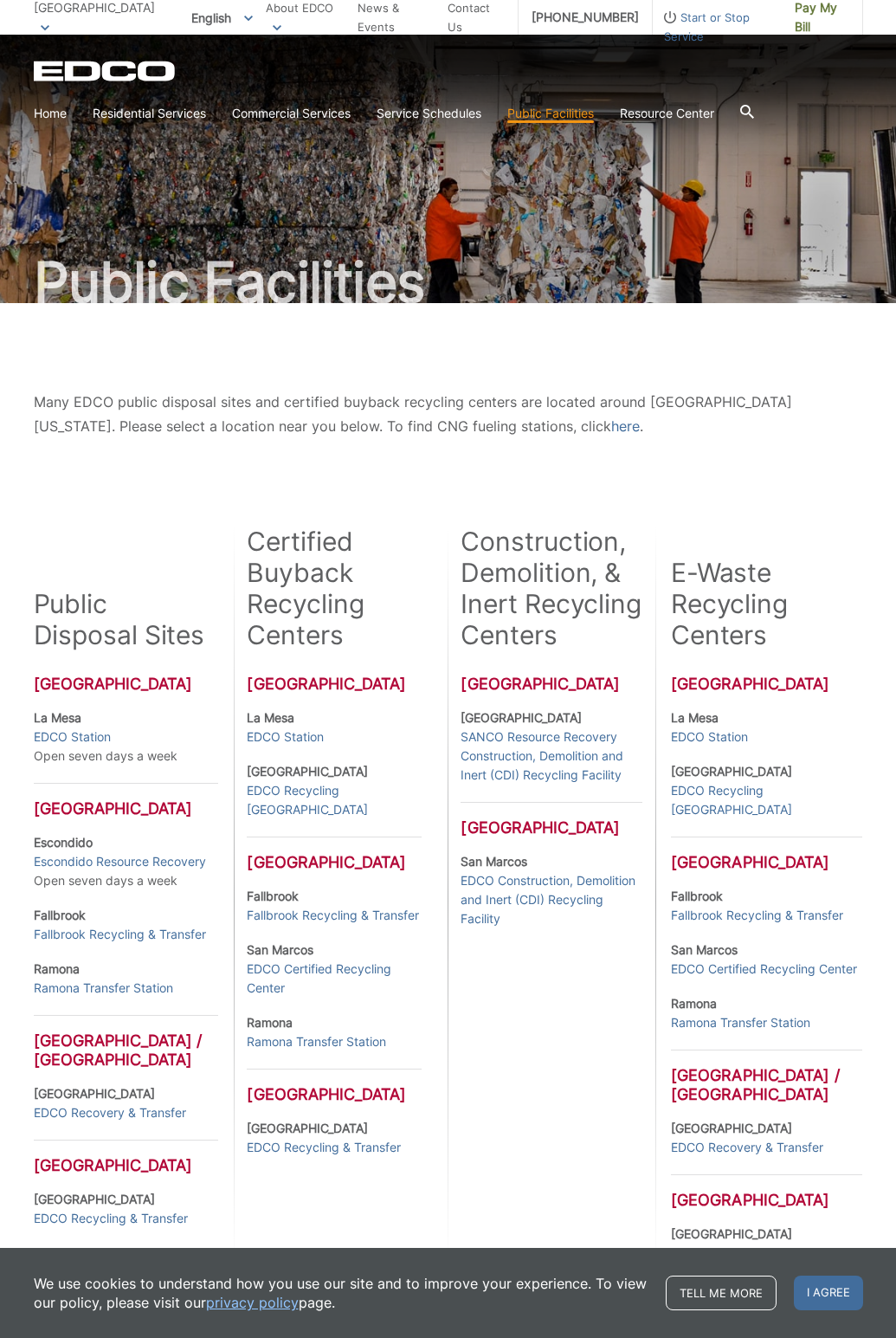  Describe the element at coordinates (119, 619) in the screenshot. I see `h2: Public Disposal Sites` at that location.